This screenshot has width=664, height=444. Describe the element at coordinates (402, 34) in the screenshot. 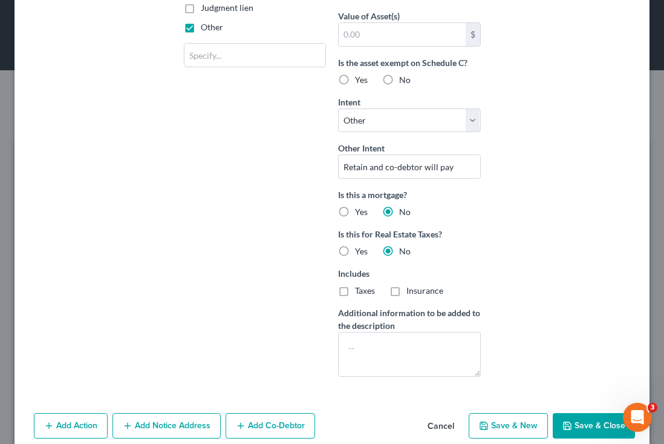

I see `input: 0.00` at that location.